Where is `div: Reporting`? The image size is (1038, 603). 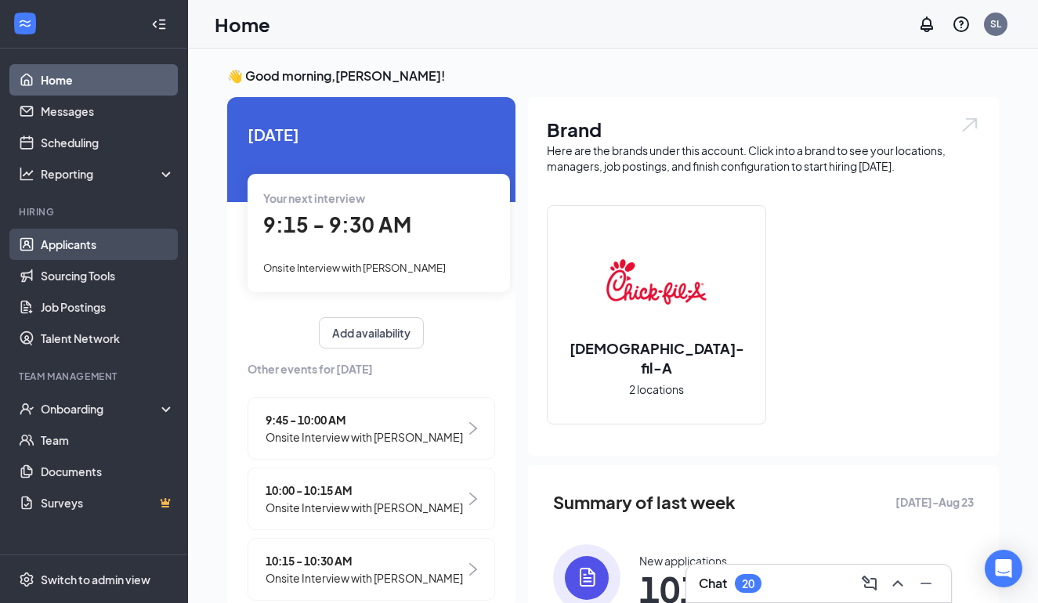
div: Reporting is located at coordinates (108, 174).